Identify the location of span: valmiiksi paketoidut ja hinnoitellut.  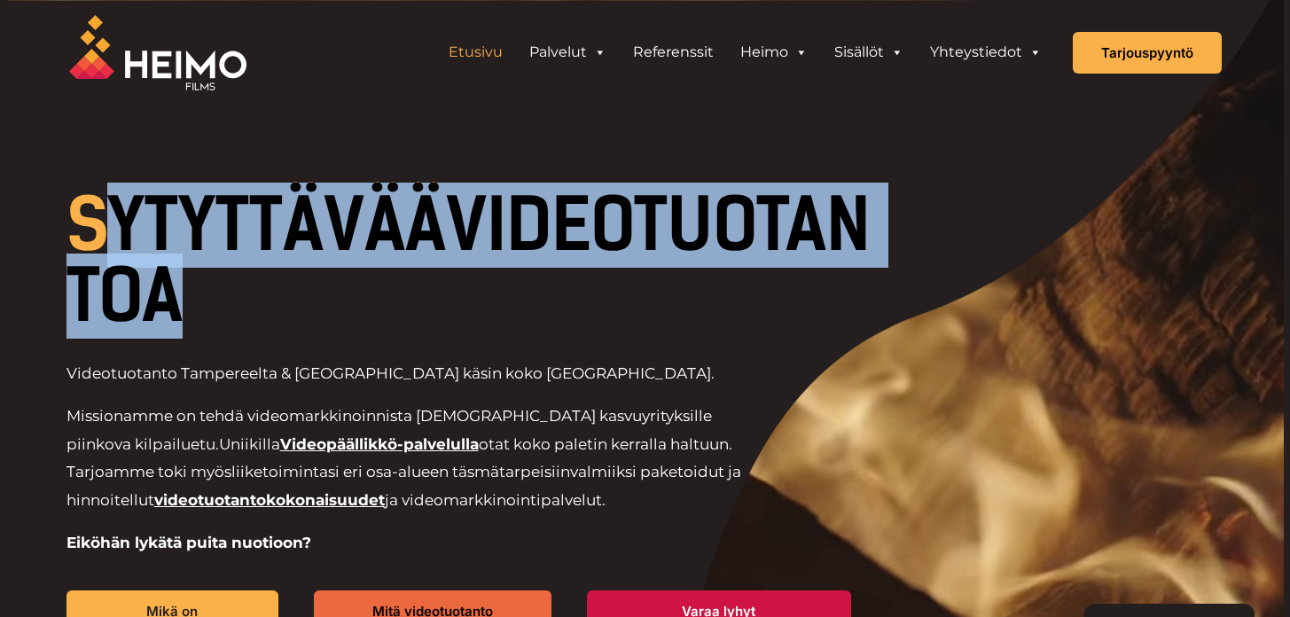
(404, 486).